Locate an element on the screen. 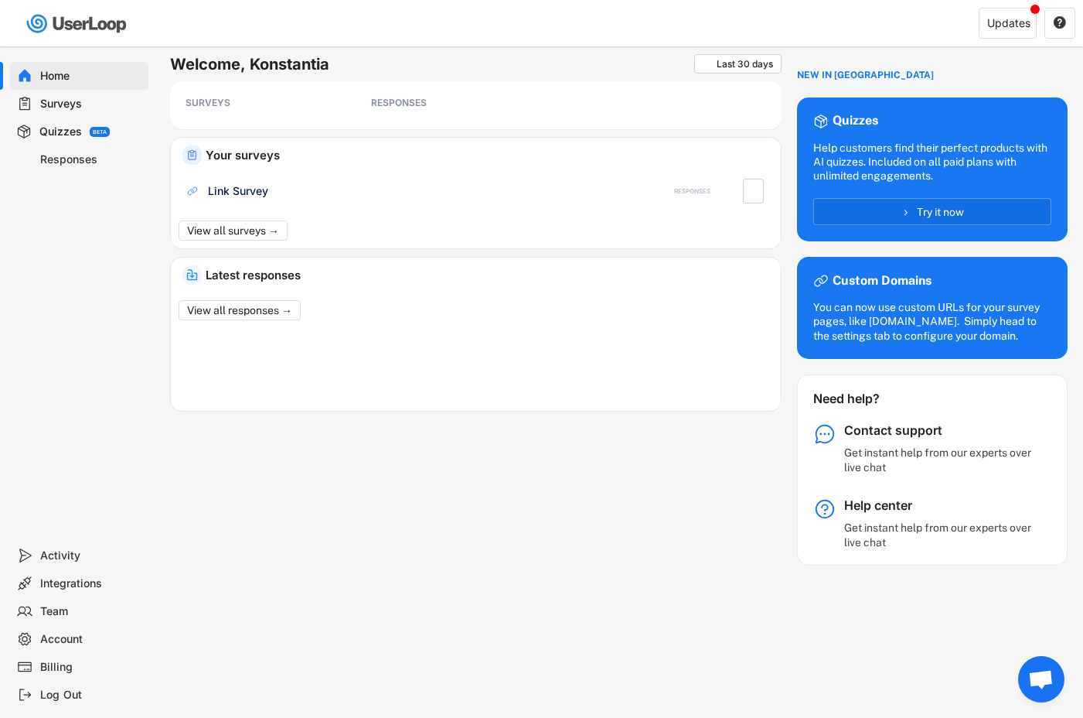 This screenshot has height=718, width=1083. div: BETA is located at coordinates (100, 131).